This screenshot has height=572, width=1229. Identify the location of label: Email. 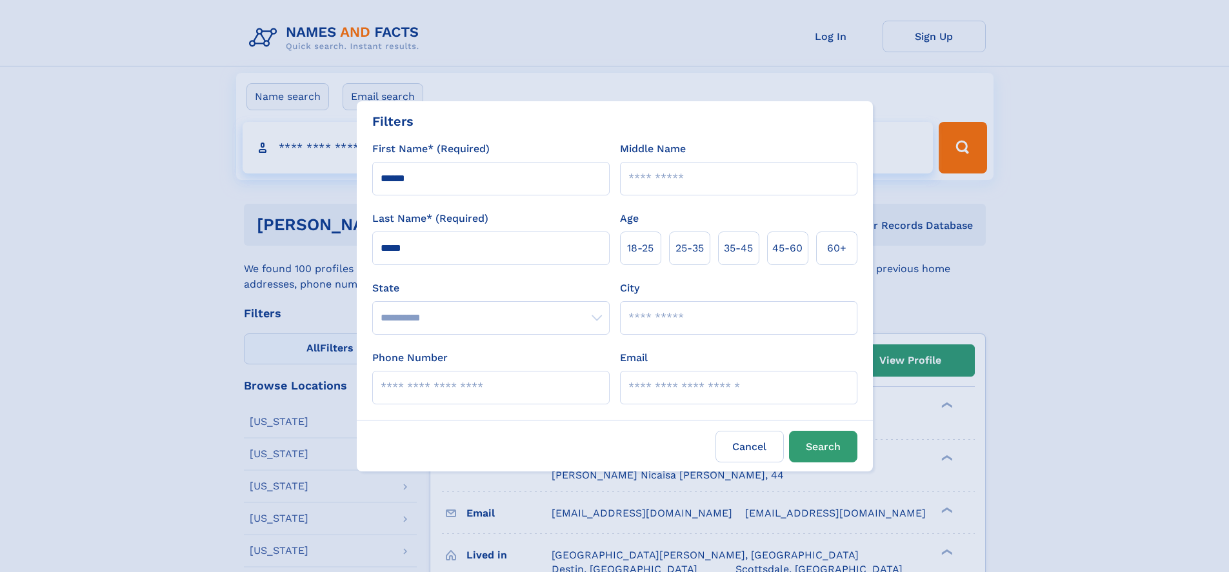
(634, 358).